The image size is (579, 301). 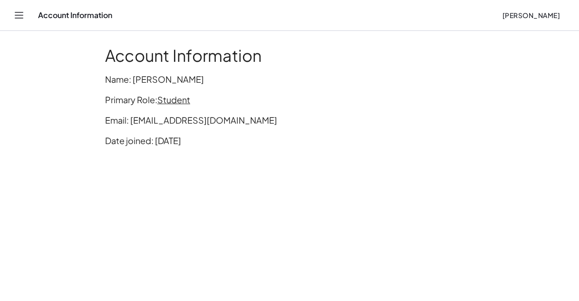 I want to click on p: Primary Role:, so click(x=290, y=99).